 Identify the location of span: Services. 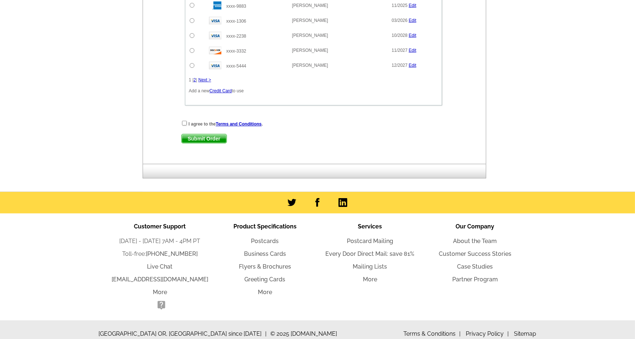
(370, 226).